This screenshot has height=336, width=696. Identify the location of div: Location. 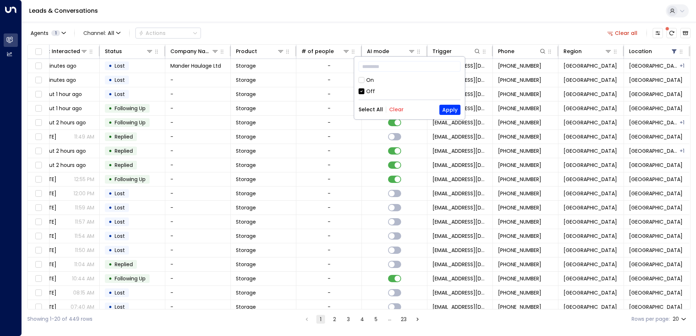
(653, 51).